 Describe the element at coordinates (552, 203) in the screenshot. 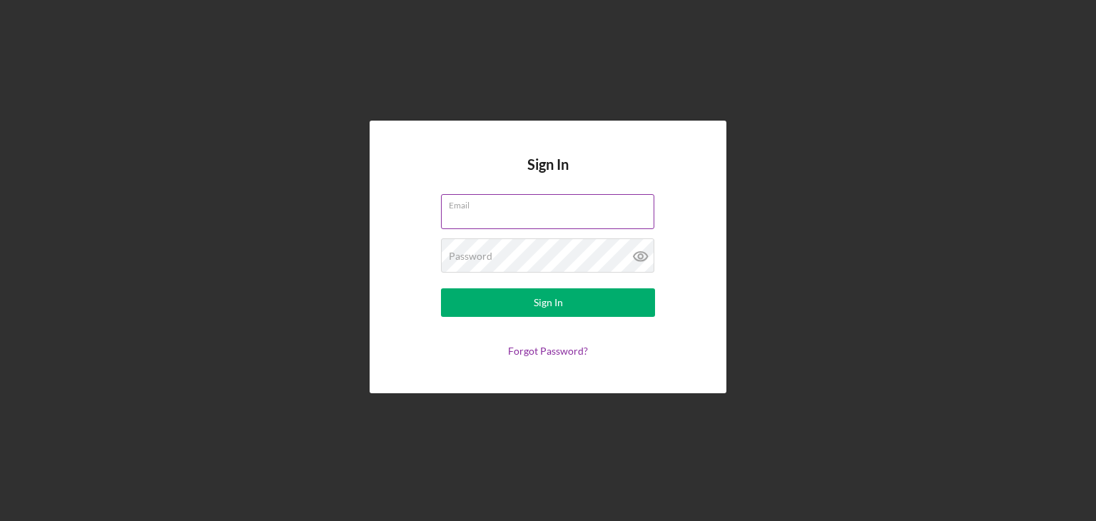

I see `label: Email` at that location.